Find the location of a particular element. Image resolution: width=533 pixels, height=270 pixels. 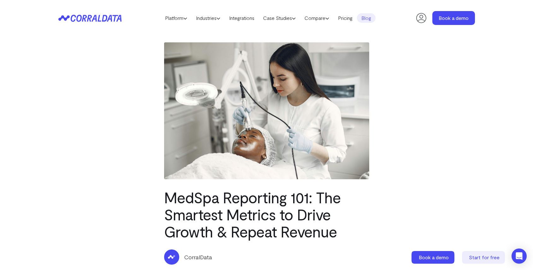

a: Case Studies is located at coordinates (279, 18).